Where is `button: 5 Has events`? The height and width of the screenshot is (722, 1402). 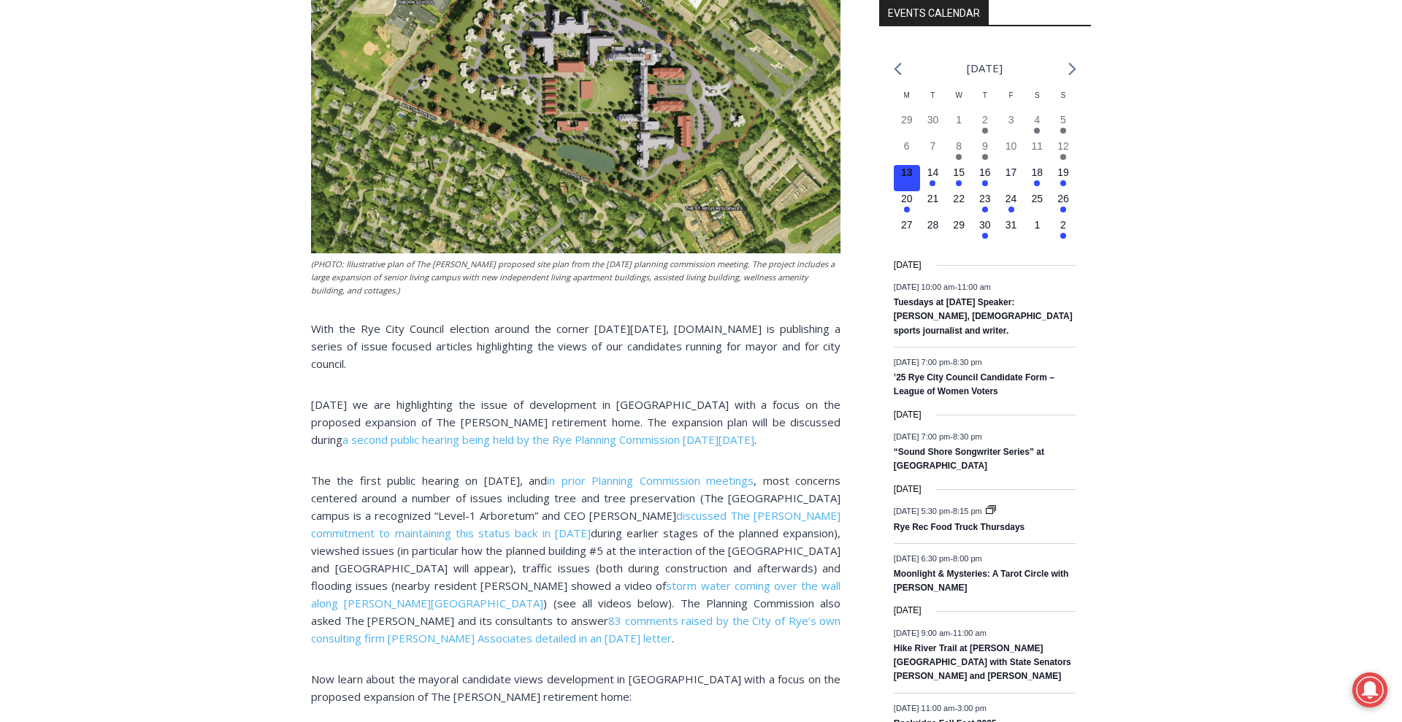
button: 5 Has events is located at coordinates (1063, 126).